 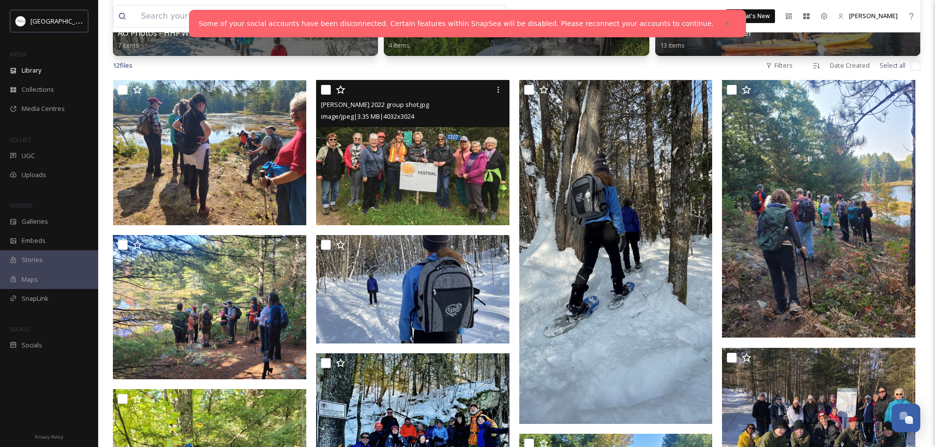 I want to click on span: MEDIA, so click(x=18, y=54).